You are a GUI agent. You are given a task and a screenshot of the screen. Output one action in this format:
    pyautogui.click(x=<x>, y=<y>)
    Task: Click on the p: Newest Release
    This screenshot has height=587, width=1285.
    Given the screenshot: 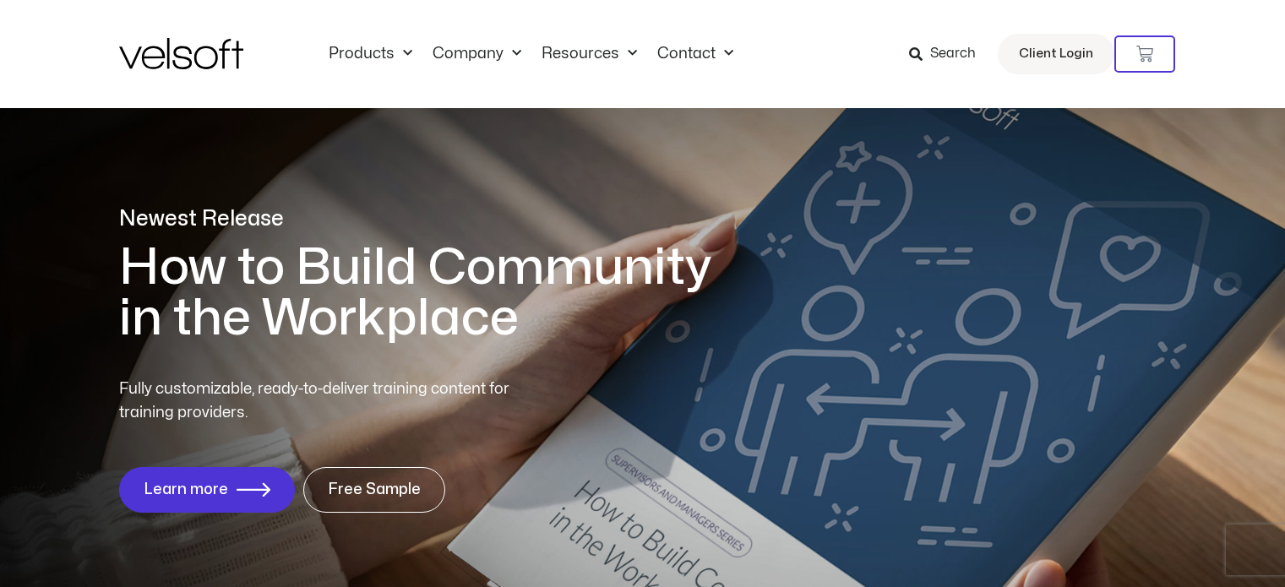 What is the action you would take?
    pyautogui.click(x=427, y=219)
    